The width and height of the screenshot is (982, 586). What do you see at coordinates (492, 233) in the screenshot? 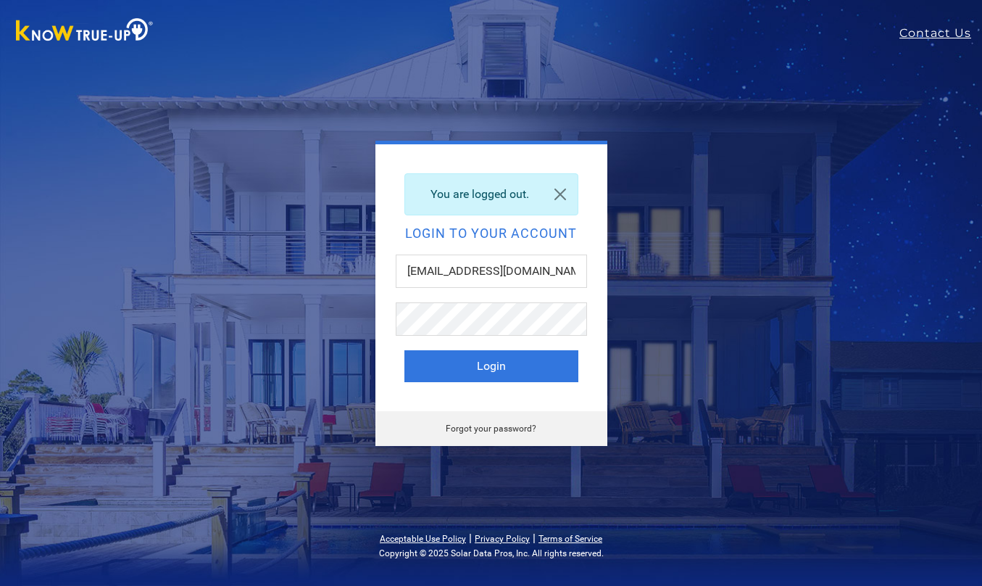
I see `h2: Login to your account` at bounding box center [492, 233].